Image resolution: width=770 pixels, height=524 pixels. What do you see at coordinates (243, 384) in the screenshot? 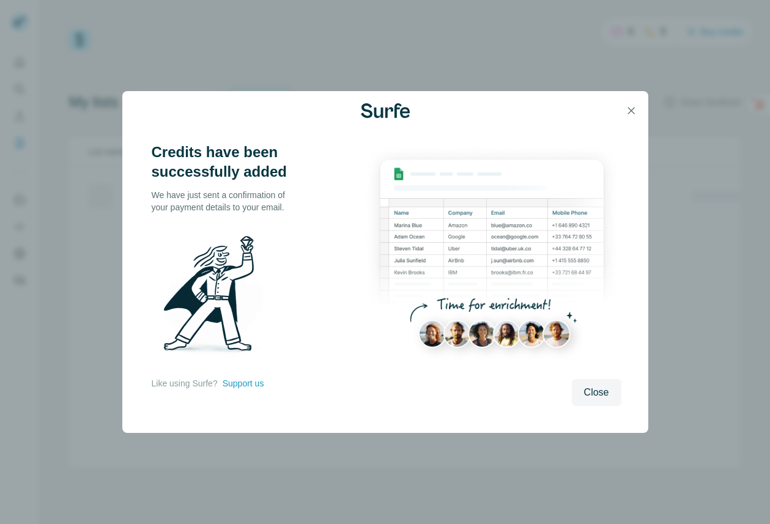
I see `button: Support us` at bounding box center [243, 384].